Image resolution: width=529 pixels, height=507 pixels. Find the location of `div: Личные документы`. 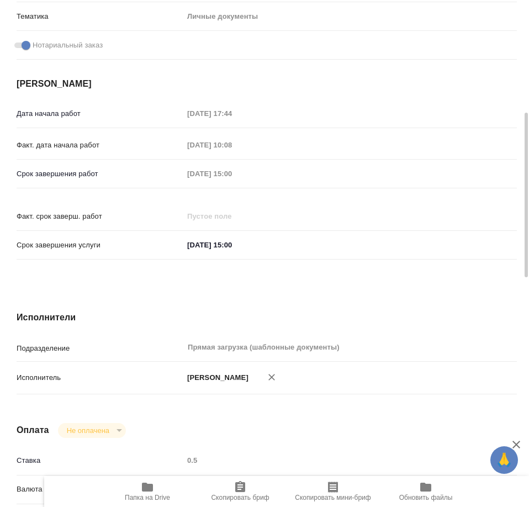

div: Личные документы is located at coordinates (350, 17).